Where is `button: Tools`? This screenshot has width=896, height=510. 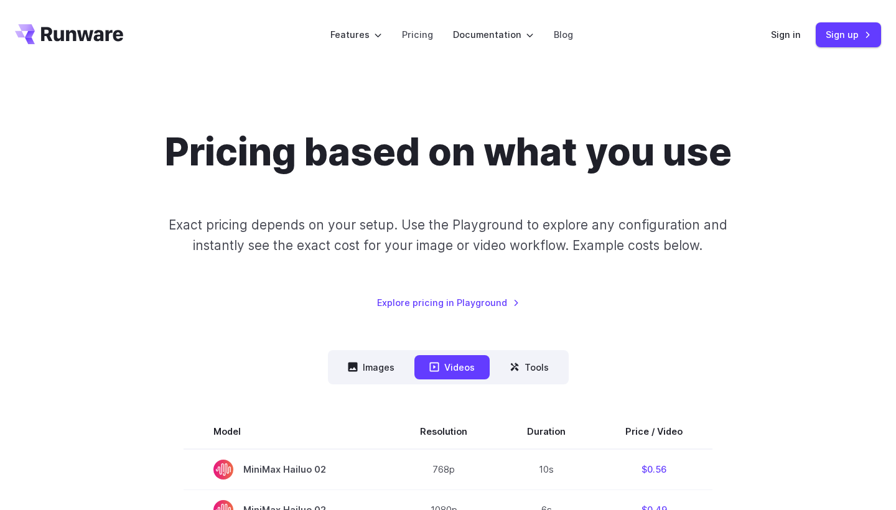
button: Tools is located at coordinates (529, 367).